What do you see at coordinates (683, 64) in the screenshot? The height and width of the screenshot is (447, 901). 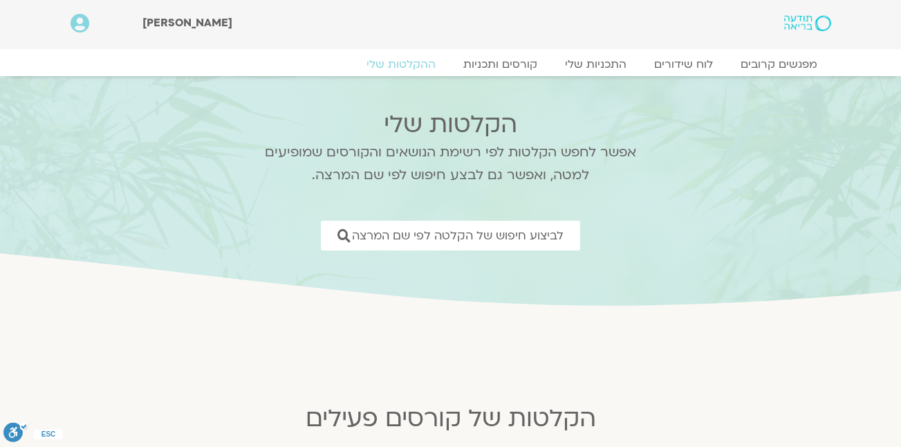 I see `a: לוח שידורים` at bounding box center [683, 64].